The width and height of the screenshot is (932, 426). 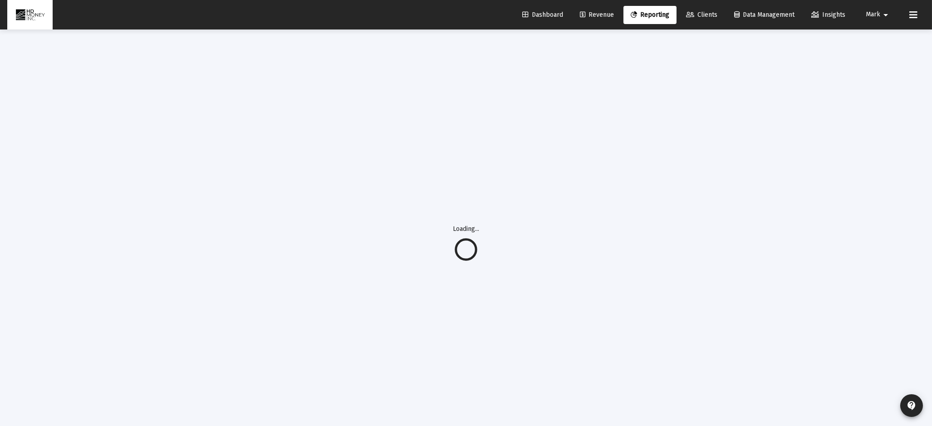 What do you see at coordinates (542, 15) in the screenshot?
I see `span: Dashboard` at bounding box center [542, 15].